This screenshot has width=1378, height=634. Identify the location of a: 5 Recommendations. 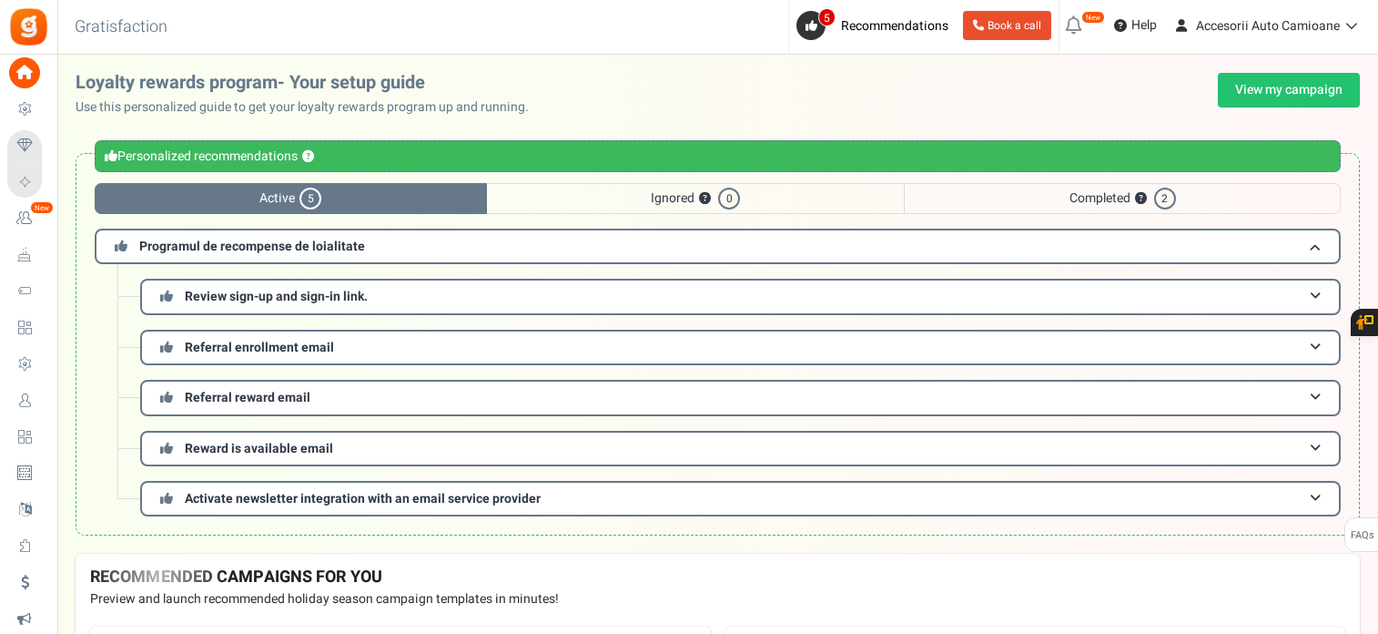
(876, 25).